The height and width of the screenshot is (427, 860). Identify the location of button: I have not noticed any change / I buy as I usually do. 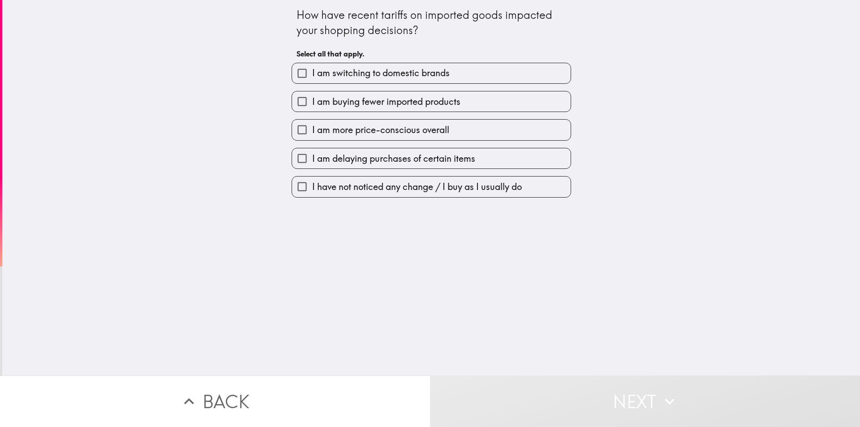
(431, 186).